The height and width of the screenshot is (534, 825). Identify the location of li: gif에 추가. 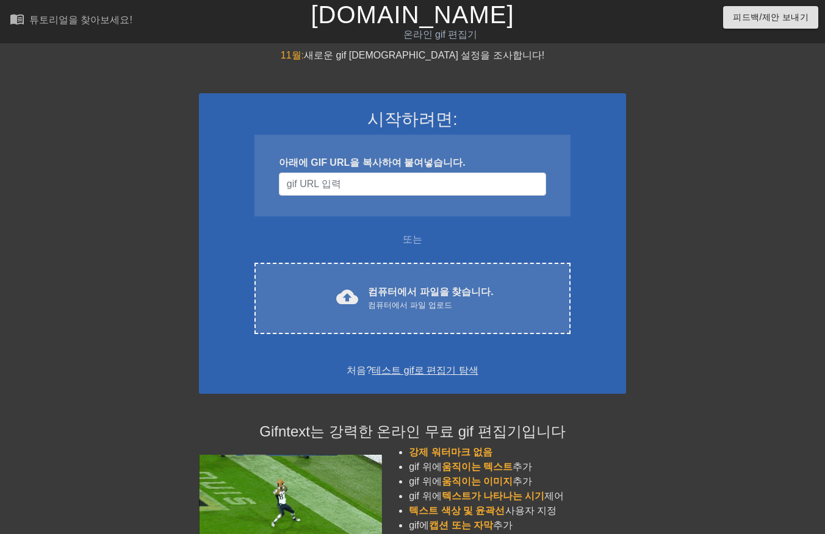
(517, 526).